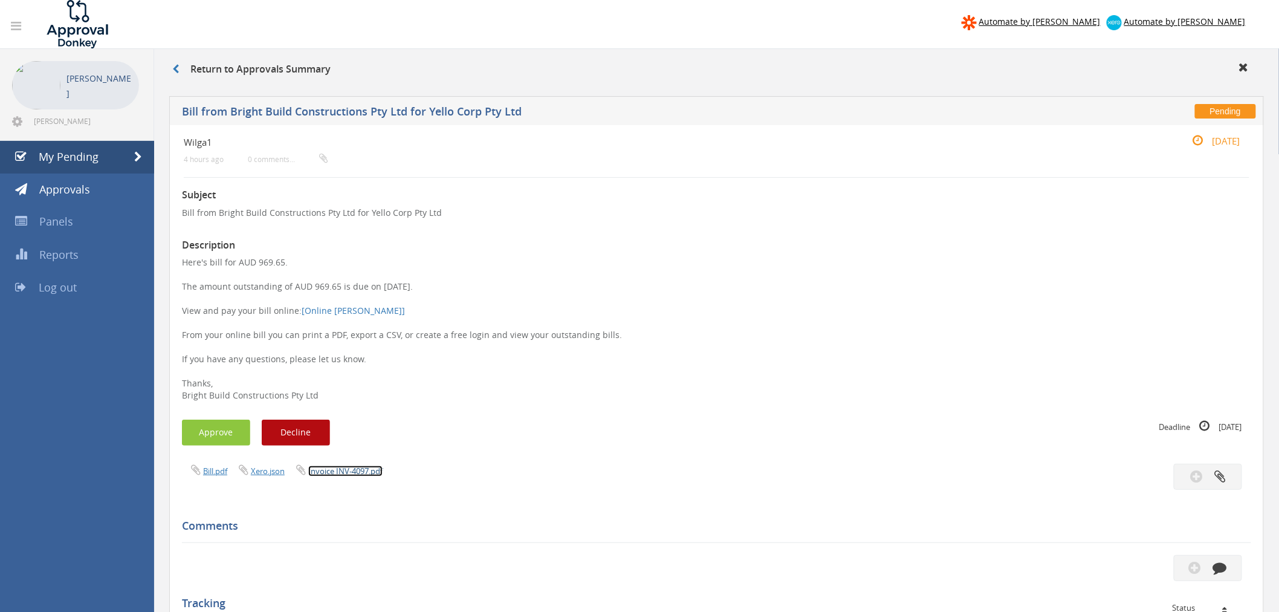 Image resolution: width=1279 pixels, height=612 pixels. I want to click on span: Approvals, so click(65, 189).